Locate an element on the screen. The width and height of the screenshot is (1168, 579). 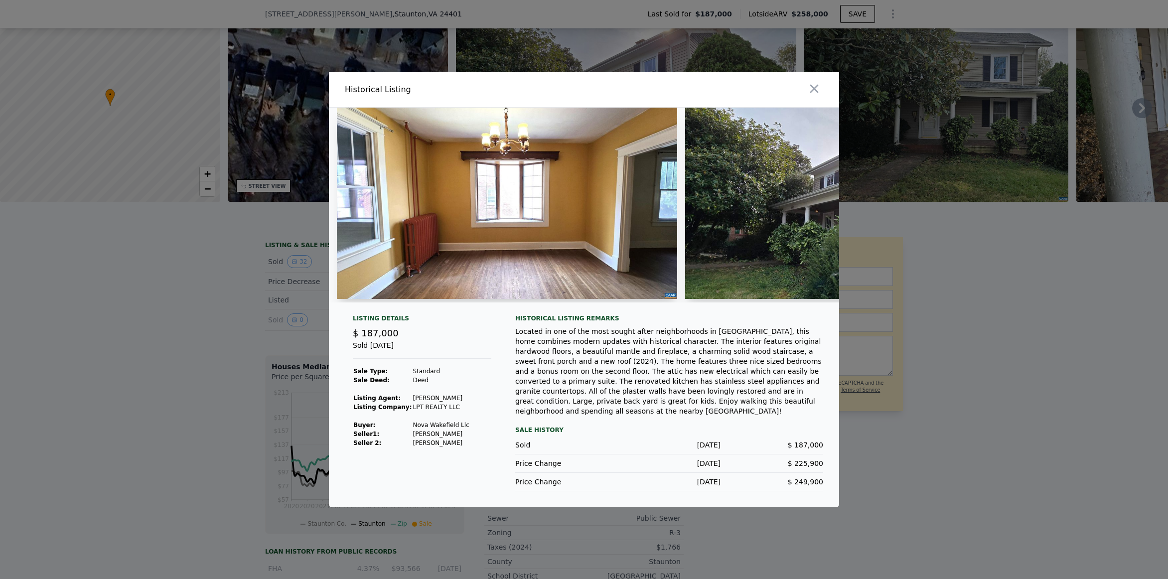
td: LPT REALTY LLC is located at coordinates (440, 407).